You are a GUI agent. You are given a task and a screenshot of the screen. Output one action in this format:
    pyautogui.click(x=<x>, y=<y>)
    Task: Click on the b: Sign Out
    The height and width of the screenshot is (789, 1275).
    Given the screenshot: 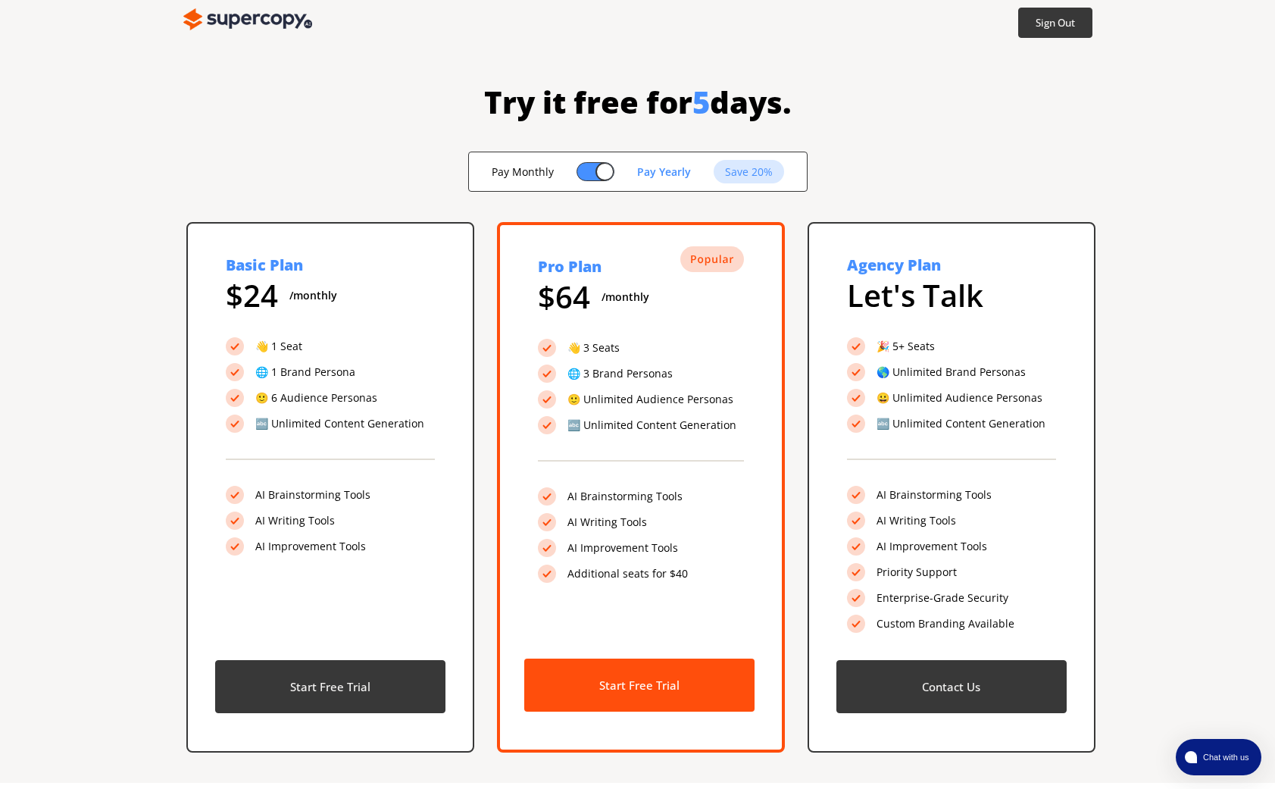 What is the action you would take?
    pyautogui.click(x=1055, y=23)
    